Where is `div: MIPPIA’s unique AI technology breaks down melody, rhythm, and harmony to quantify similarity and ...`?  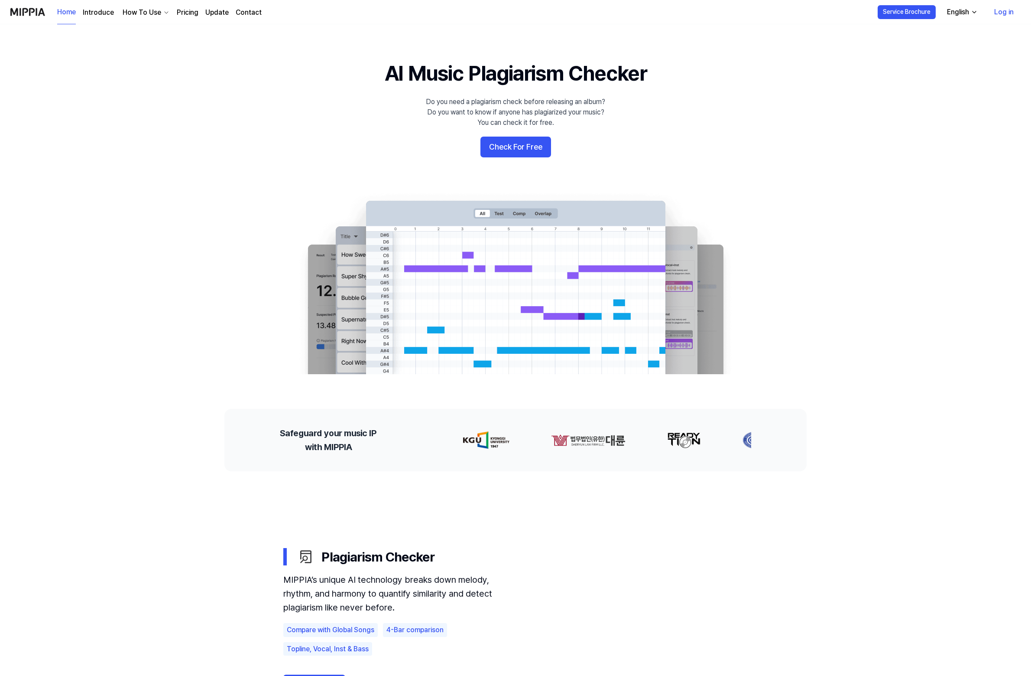 div: MIPPIA’s unique AI technology breaks down melody, rhythm, and harmony to quantify similarity and ... is located at coordinates (400, 593).